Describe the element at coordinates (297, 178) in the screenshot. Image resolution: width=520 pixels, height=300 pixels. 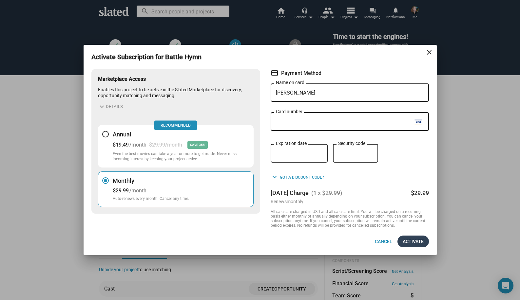
I see `span: Got a discount code?` at that location.